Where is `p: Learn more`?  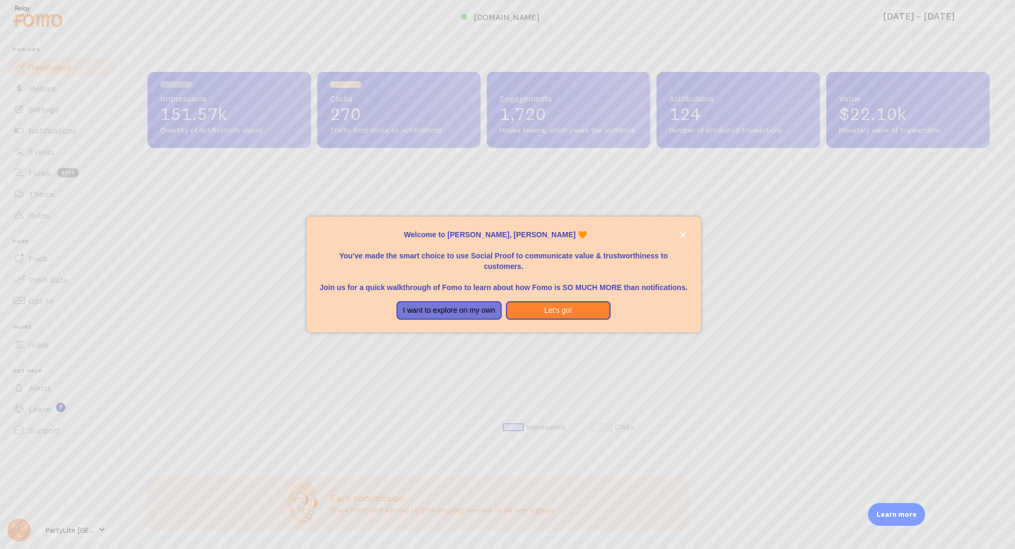
p: Learn more is located at coordinates (897, 514).